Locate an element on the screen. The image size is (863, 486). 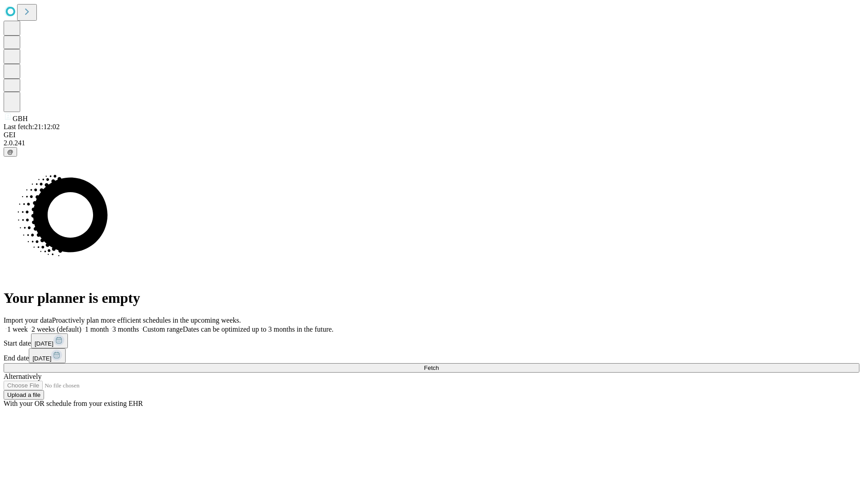
button: Fetch is located at coordinates (432, 367).